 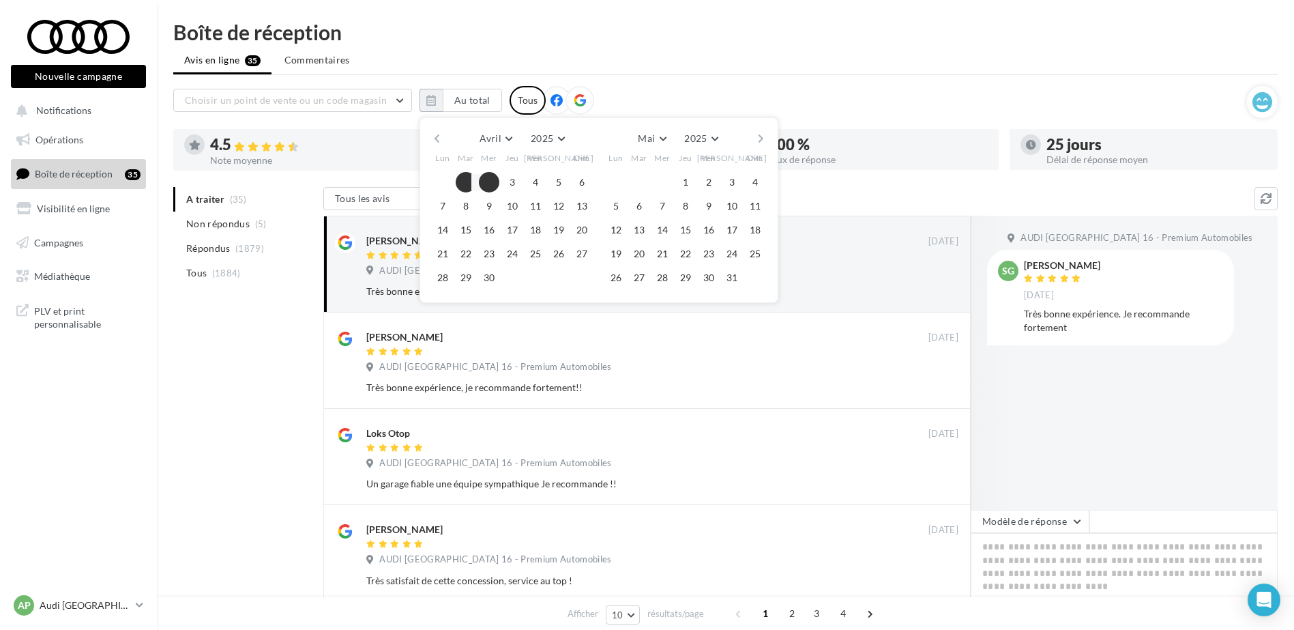 I want to click on span: Mai, so click(x=646, y=138).